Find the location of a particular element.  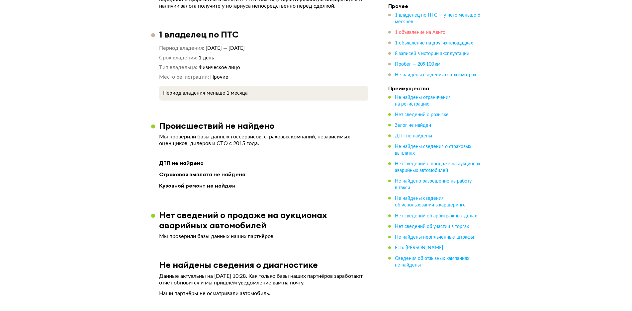

p: Наши партнёры не осматривали автомобиль. is located at coordinates (263, 293).